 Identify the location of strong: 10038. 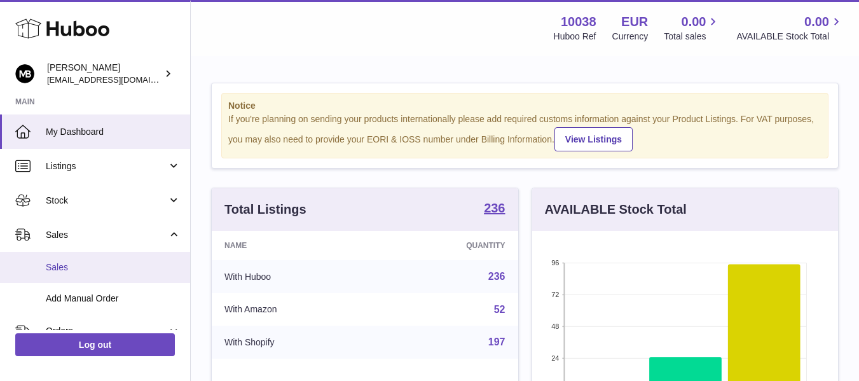
(579, 22).